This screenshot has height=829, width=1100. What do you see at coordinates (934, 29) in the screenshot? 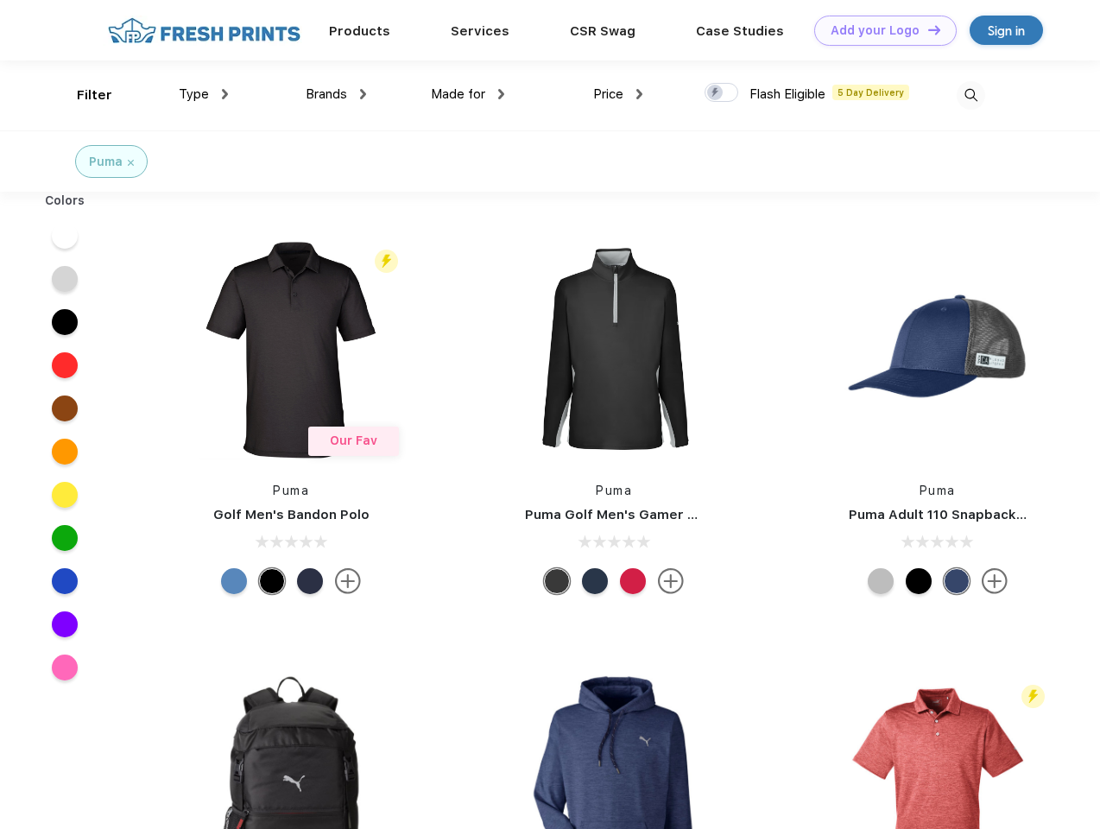
I see `img: DT` at bounding box center [934, 29].